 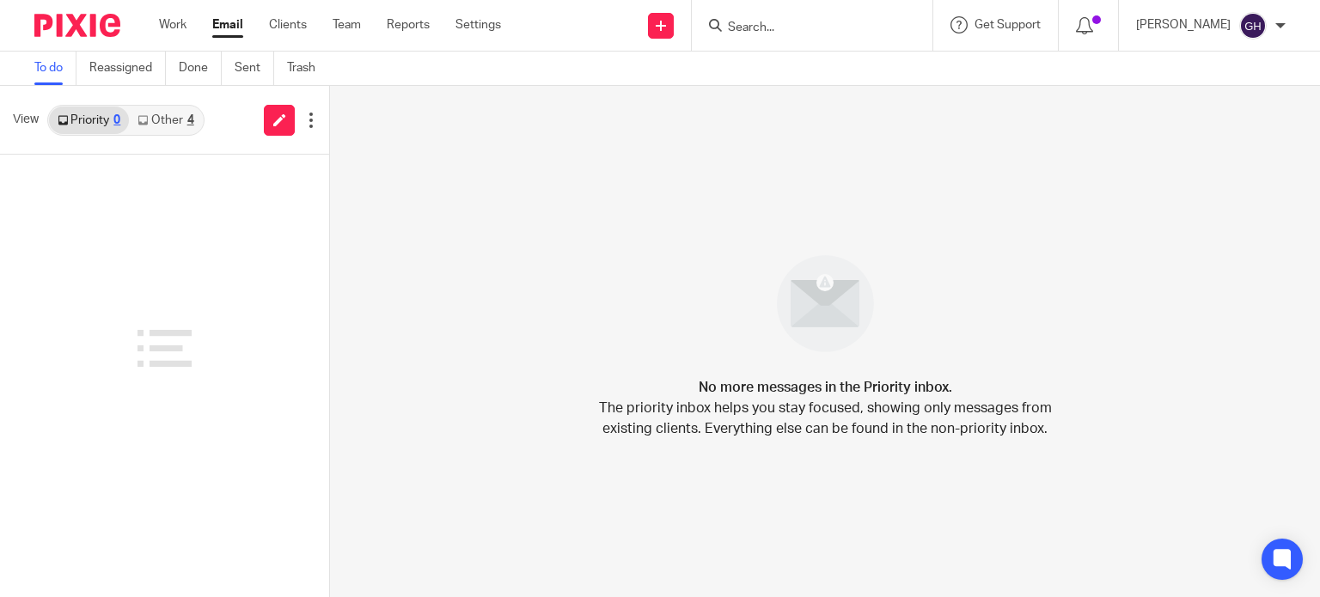 I want to click on a: Sent, so click(x=254, y=68).